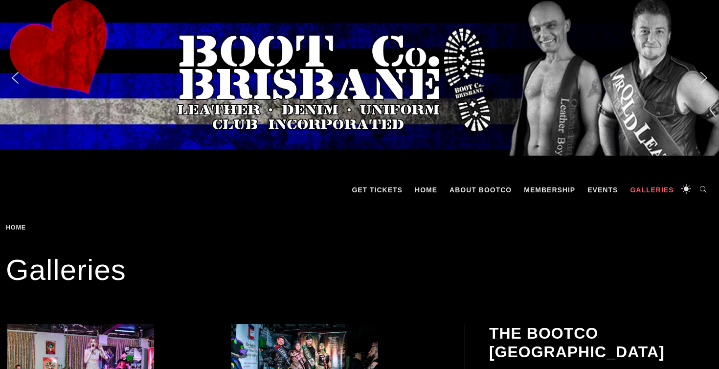 The image size is (719, 369). Describe the element at coordinates (15, 78) in the screenshot. I see `img: previous arrow` at that location.